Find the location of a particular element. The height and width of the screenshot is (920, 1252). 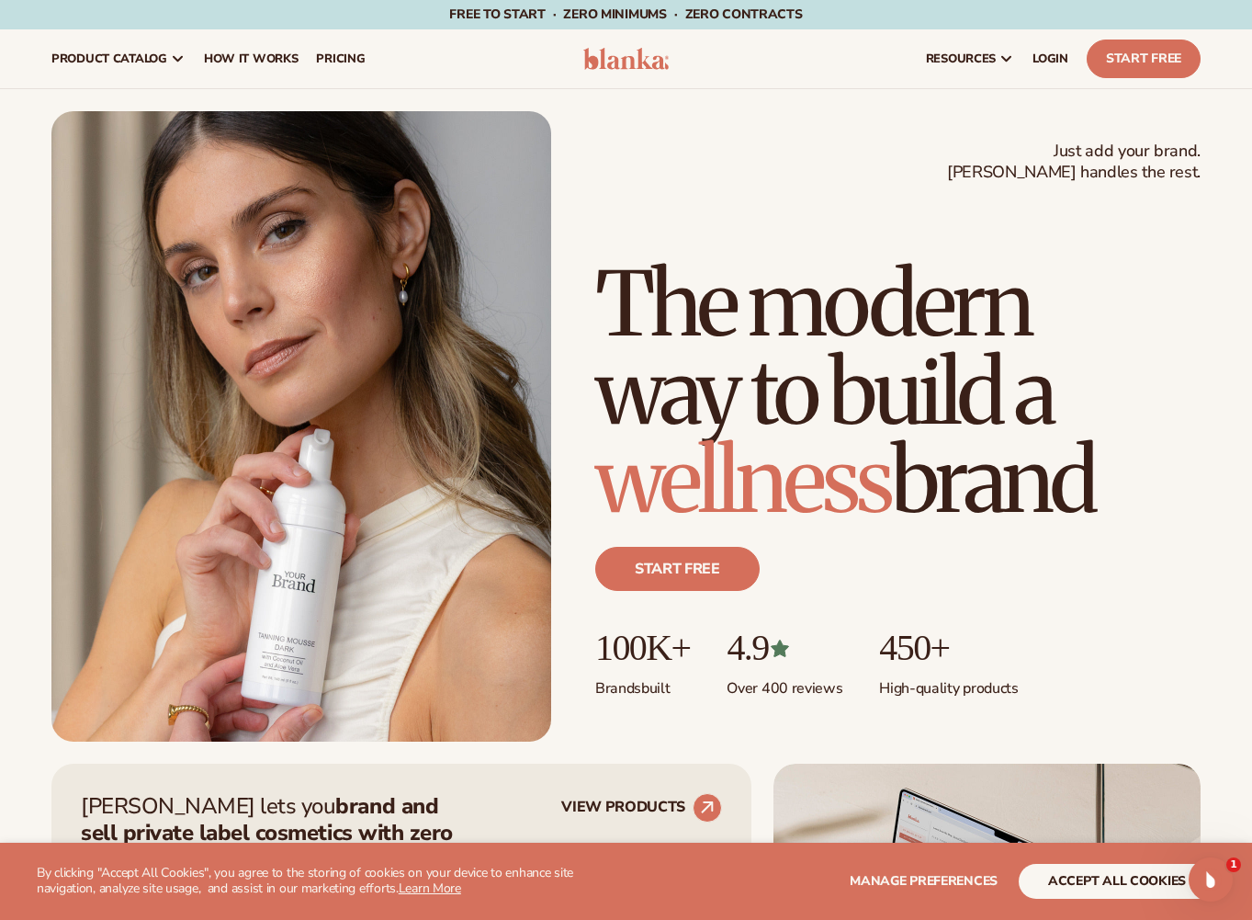

p: 4.9 is located at coordinates (785, 648).